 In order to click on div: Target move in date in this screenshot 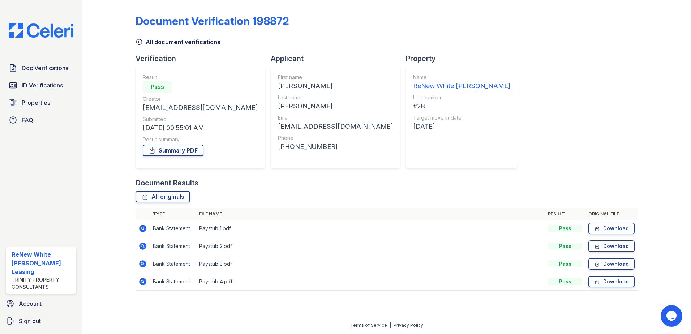, I will do `click(461, 118)`.